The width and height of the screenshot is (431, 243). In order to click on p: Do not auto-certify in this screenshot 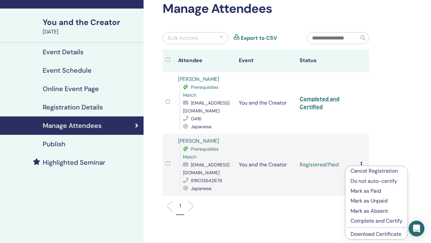, I will do `click(376, 181)`.